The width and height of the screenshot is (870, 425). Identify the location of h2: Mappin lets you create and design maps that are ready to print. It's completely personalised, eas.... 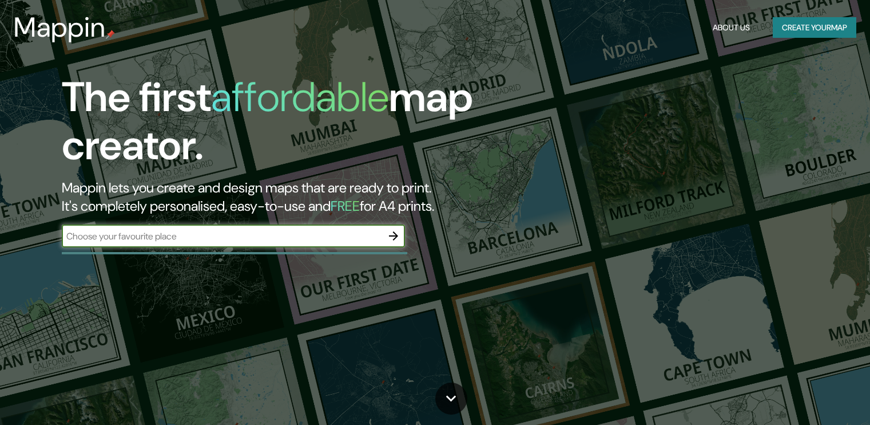
(279, 197).